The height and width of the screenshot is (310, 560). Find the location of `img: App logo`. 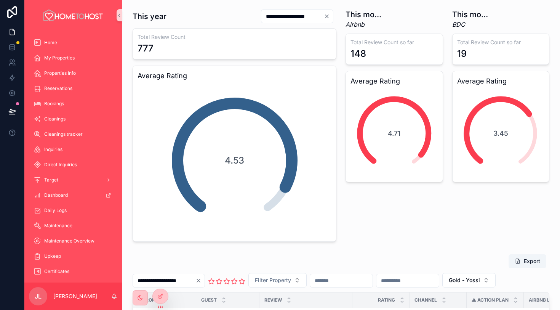

img: App logo is located at coordinates (73, 15).